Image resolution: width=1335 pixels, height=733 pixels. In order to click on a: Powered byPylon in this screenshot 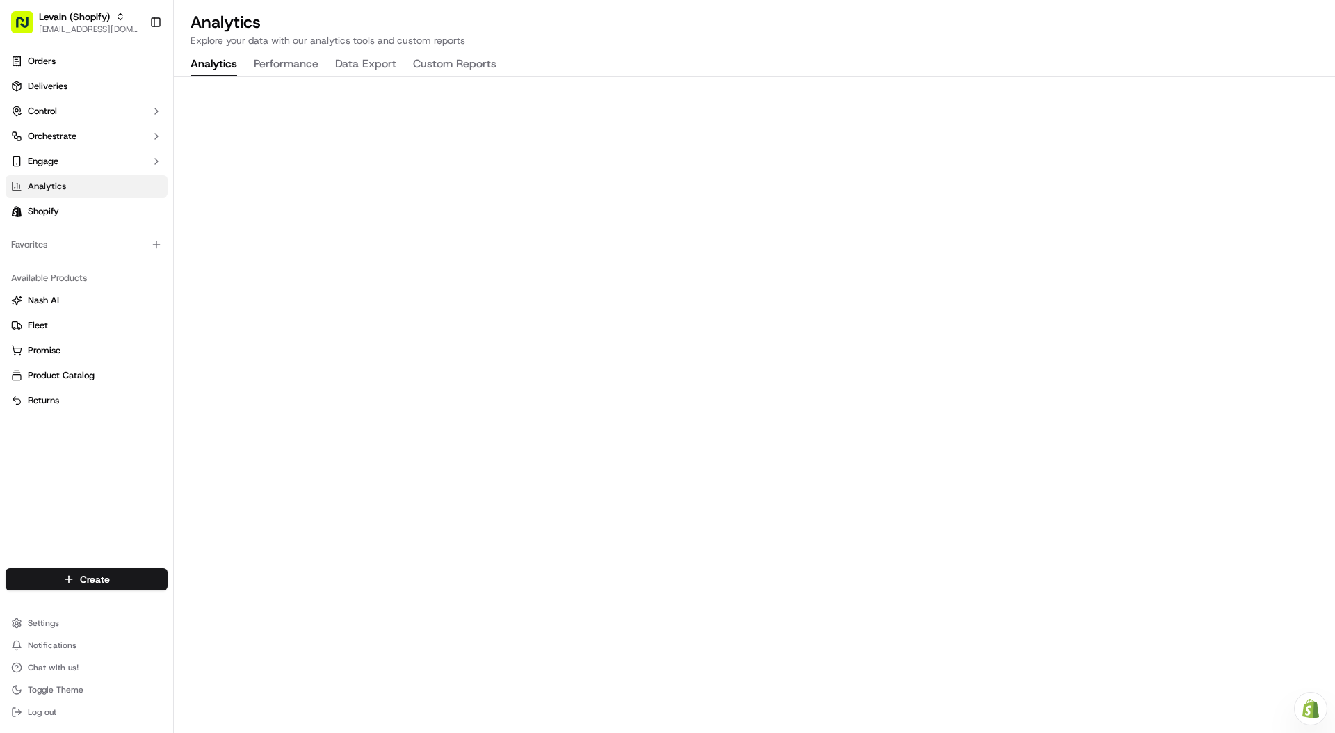, I will do `click(133, 241)`.